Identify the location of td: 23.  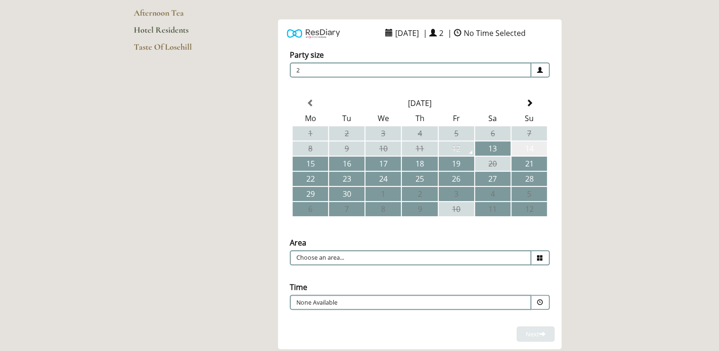
(346, 179).